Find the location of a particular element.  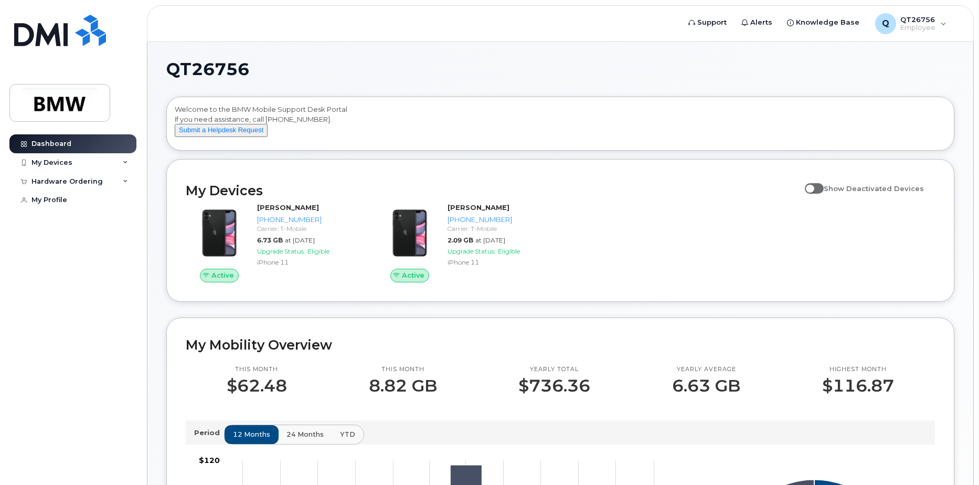

p: $736.36 is located at coordinates (554, 386).